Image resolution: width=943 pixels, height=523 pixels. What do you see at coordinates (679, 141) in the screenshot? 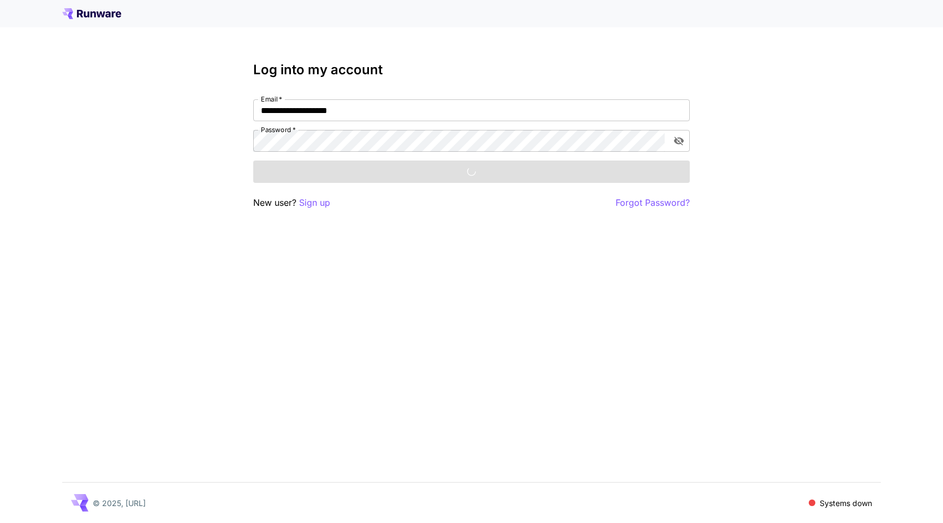
I see `button: toggle password visibility` at bounding box center [679, 141].